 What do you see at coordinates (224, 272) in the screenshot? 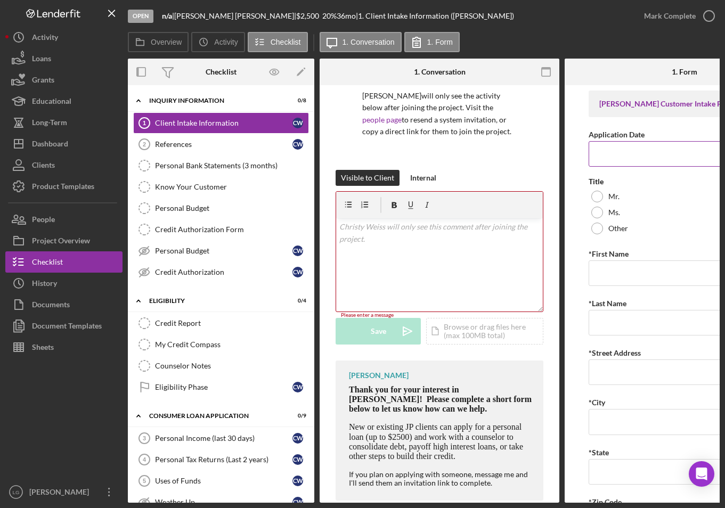
I see `div: Credit Authorization` at bounding box center [224, 272].